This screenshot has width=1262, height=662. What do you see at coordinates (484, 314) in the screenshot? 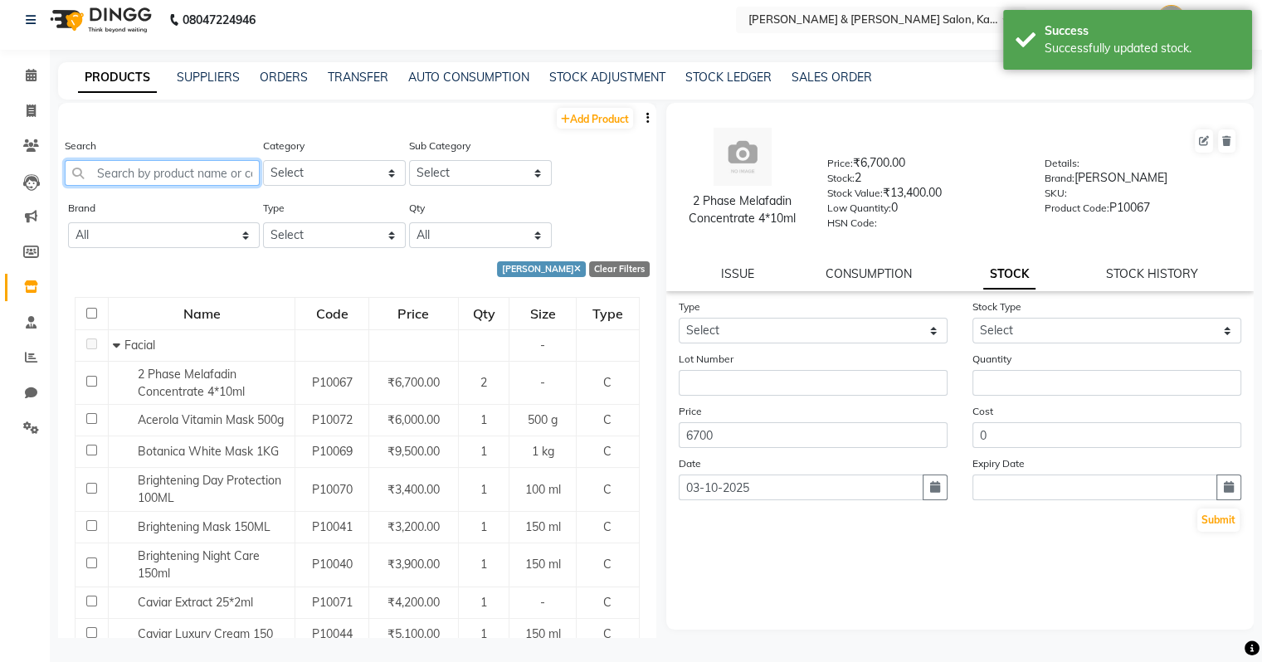
I see `div: Qty` at bounding box center [484, 314].